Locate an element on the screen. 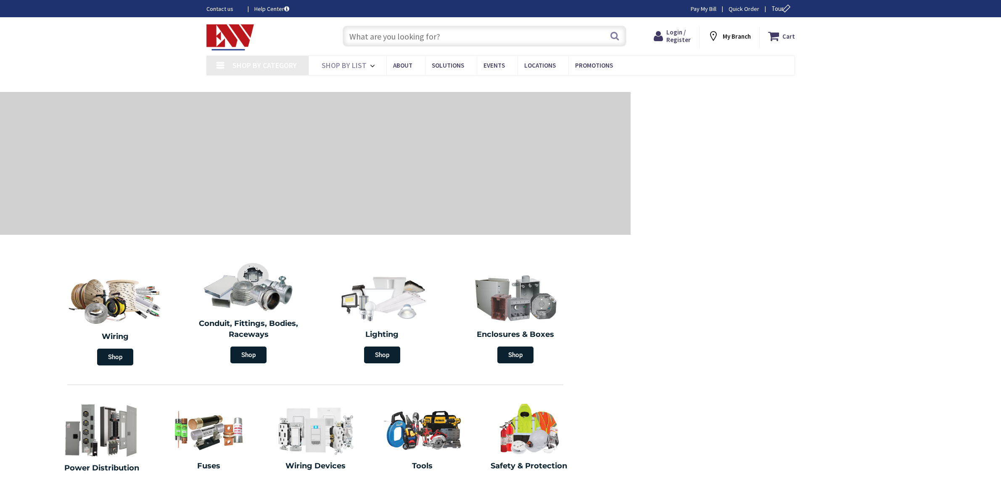 This screenshot has width=1001, height=478. span: Tour is located at coordinates (782, 8).